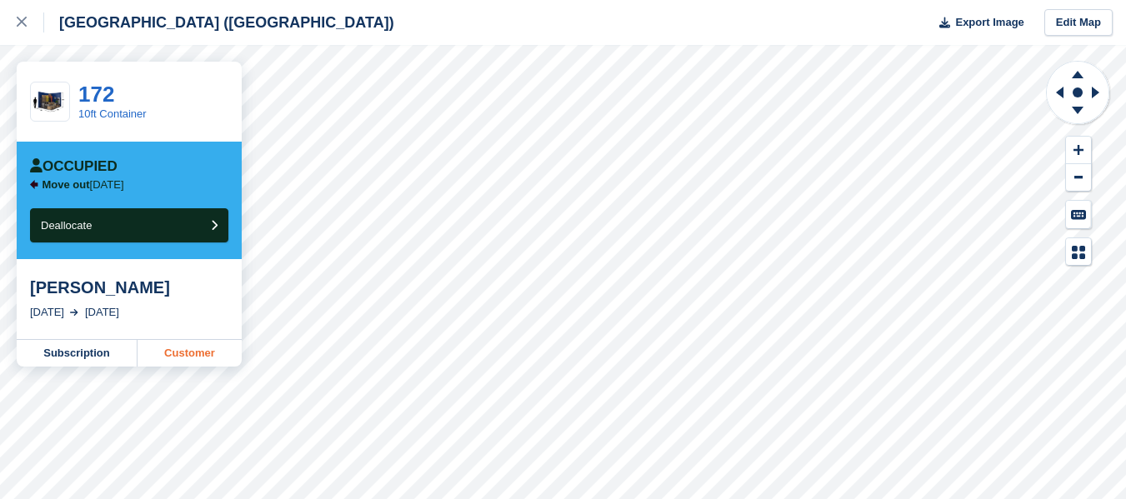  I want to click on img: arrow-right-light-icn-cde0832a797a2874e46488d9cf13f60e5c3a73dbe684e267c42b8395dfbc2abf.svg, so click(74, 313).